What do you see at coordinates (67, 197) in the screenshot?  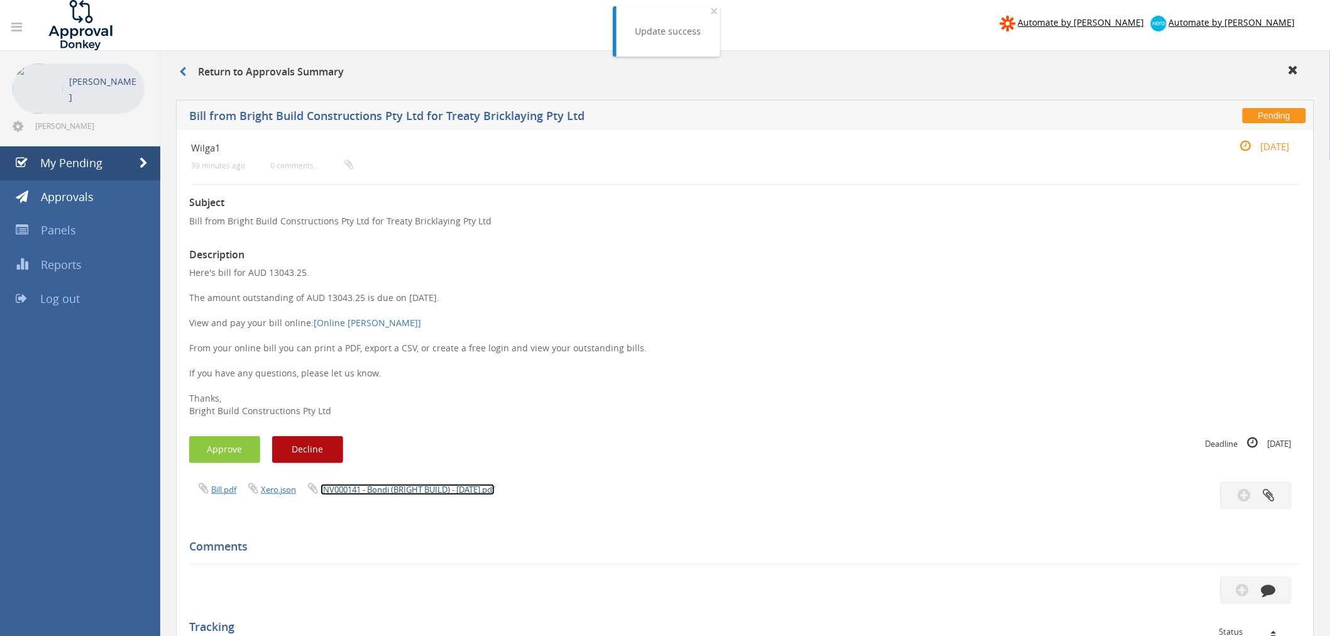 I see `span: Approvals` at bounding box center [67, 197].